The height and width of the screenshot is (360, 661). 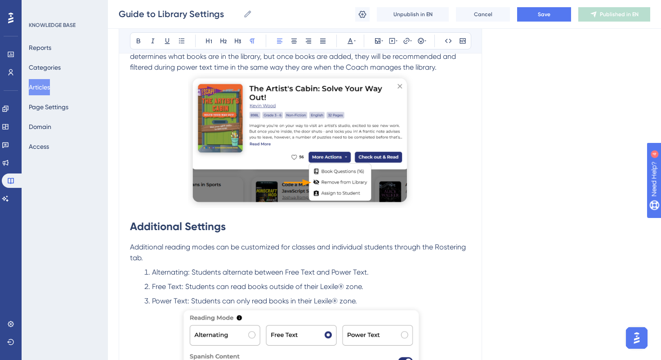 I want to click on div: 4, so click(x=64, y=8).